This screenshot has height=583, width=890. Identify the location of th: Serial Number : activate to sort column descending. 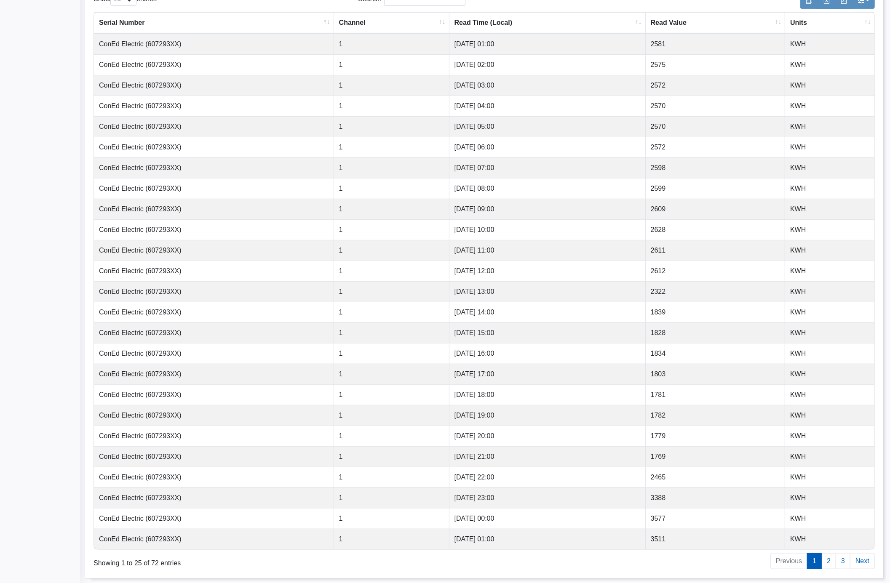
(214, 23).